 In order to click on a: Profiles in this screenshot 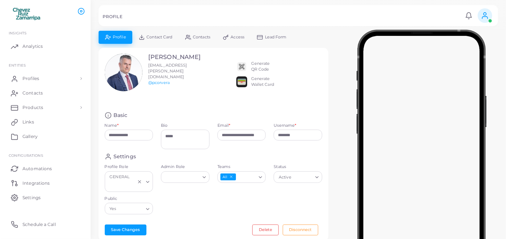, I will do `click(45, 79)`.